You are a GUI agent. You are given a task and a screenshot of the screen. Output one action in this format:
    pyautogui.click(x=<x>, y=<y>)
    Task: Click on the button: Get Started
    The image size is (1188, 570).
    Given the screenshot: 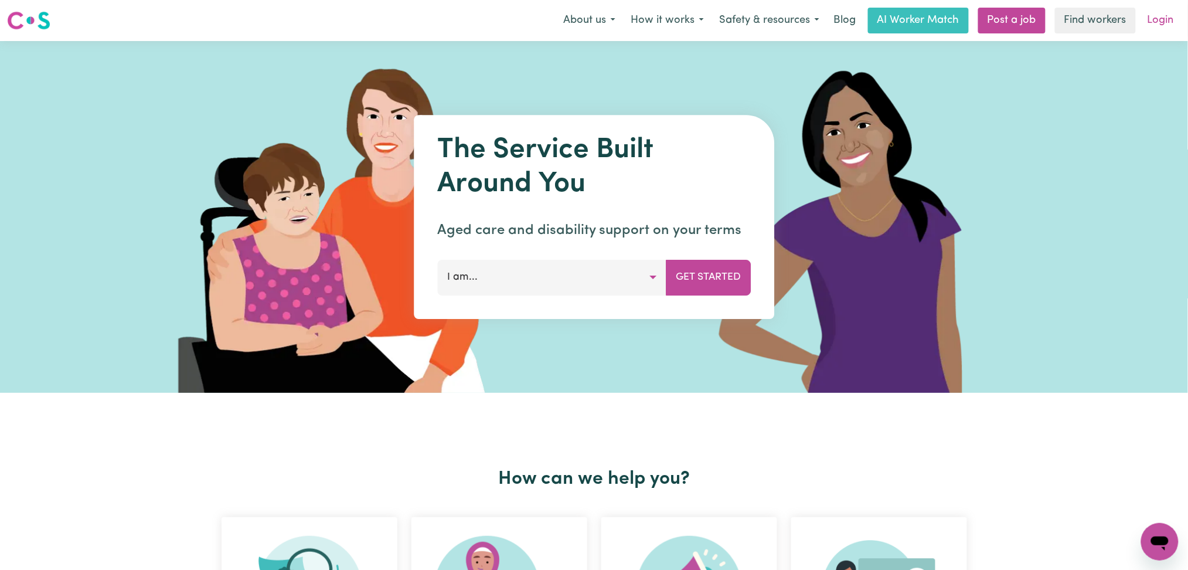 What is the action you would take?
    pyautogui.click(x=708, y=277)
    